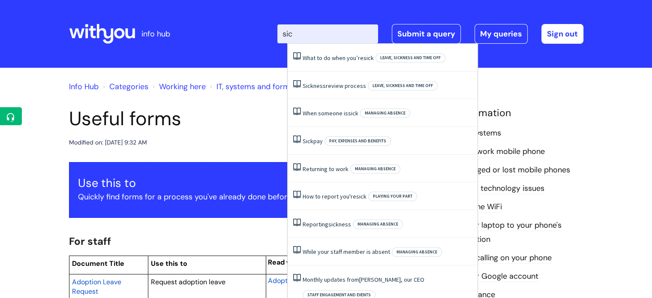 The height and width of the screenshot is (298, 652). What do you see at coordinates (238, 183) in the screenshot?
I see `h3: Use this to` at bounding box center [238, 183].